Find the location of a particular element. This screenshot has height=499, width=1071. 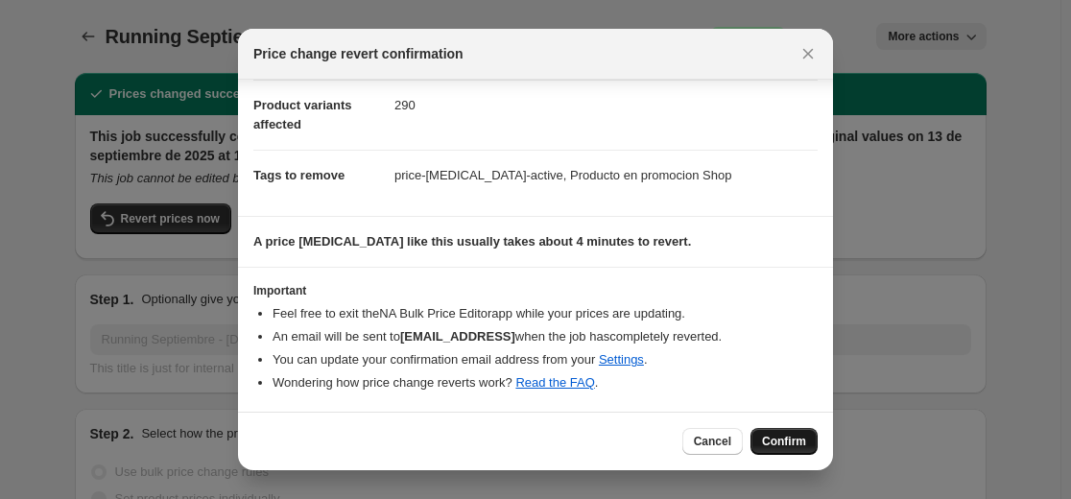

li: You can update your confirmation email address from your . is located at coordinates (545, 360).